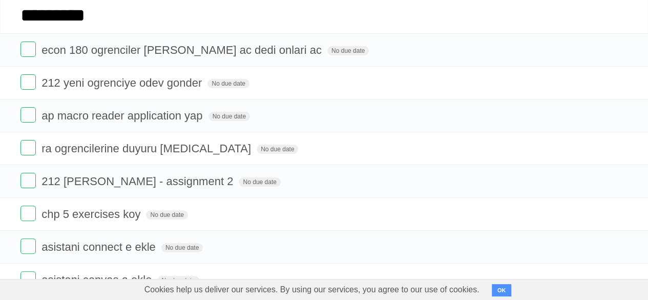 The width and height of the screenshot is (648, 300). I want to click on span: asistani canvas a ekle, so click(98, 279).